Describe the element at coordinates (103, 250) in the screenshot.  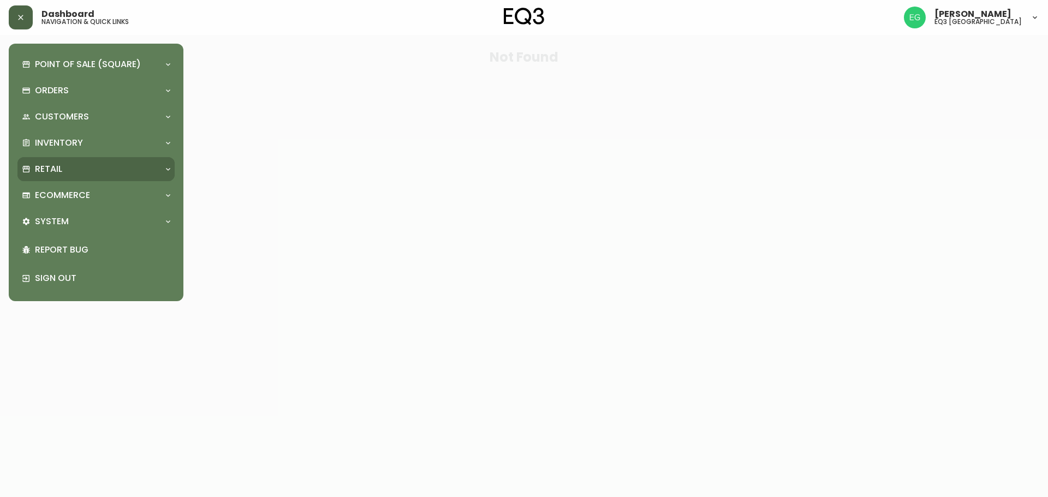
I see `p: Report Bug` at that location.